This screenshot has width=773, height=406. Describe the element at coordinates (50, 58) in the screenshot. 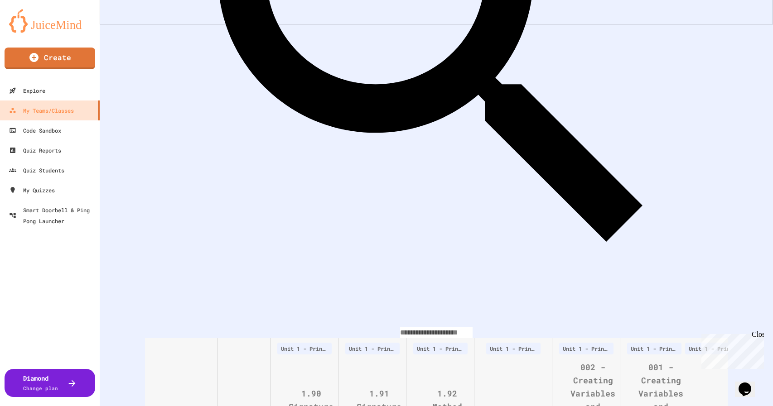

I see `a: Create` at that location.